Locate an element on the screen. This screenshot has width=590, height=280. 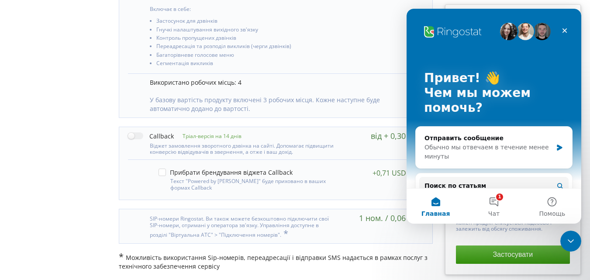
li: Застосунок для дзвінків is located at coordinates (246, 22).